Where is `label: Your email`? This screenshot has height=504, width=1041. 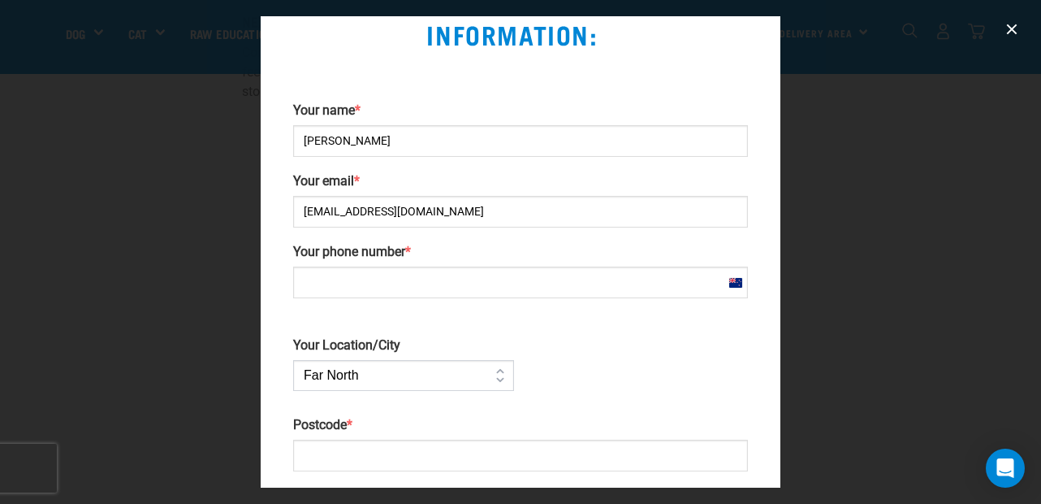 label: Your email is located at coordinates (521, 181).